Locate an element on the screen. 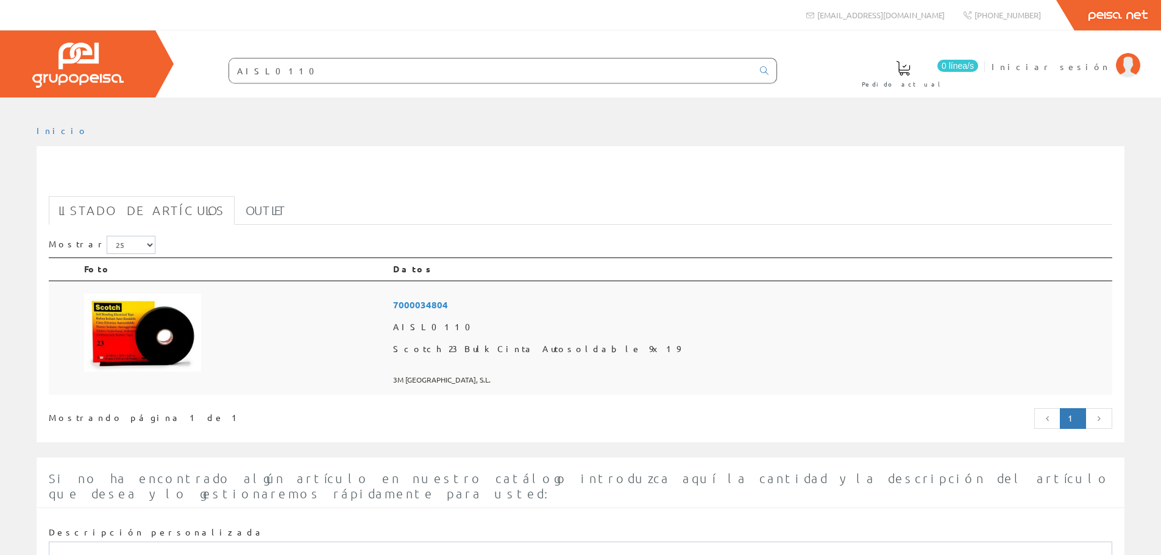 The width and height of the screenshot is (1161, 555). div: Mostrando página 1 de 1 is located at coordinates (265, 416).